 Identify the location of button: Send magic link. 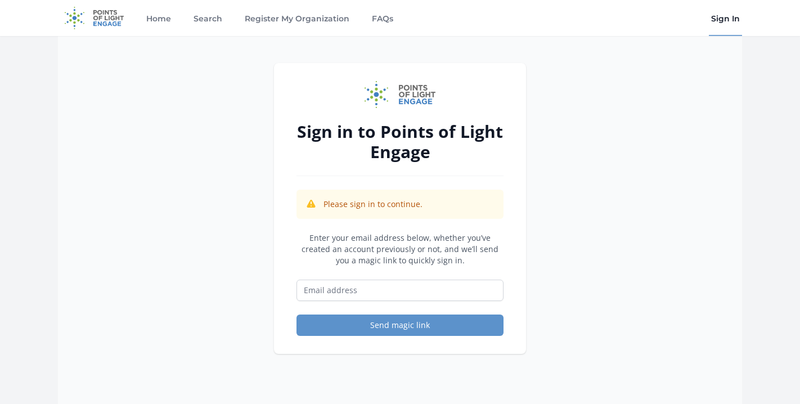
(400, 325).